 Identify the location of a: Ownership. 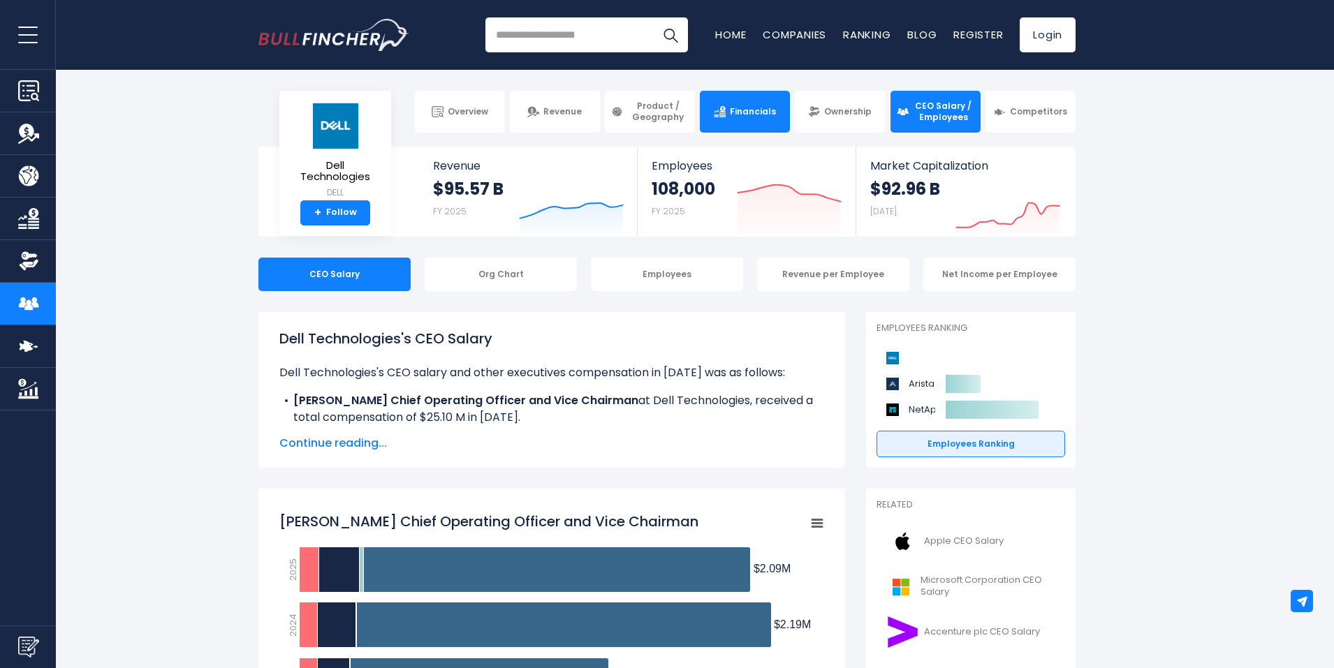
(840, 112).